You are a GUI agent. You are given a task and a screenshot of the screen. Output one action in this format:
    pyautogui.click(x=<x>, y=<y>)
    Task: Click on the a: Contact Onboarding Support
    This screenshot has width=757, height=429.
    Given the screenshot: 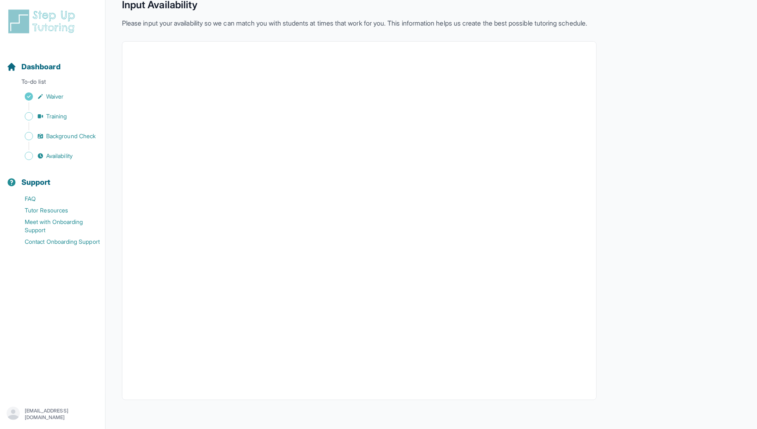 What is the action you would take?
    pyautogui.click(x=56, y=241)
    